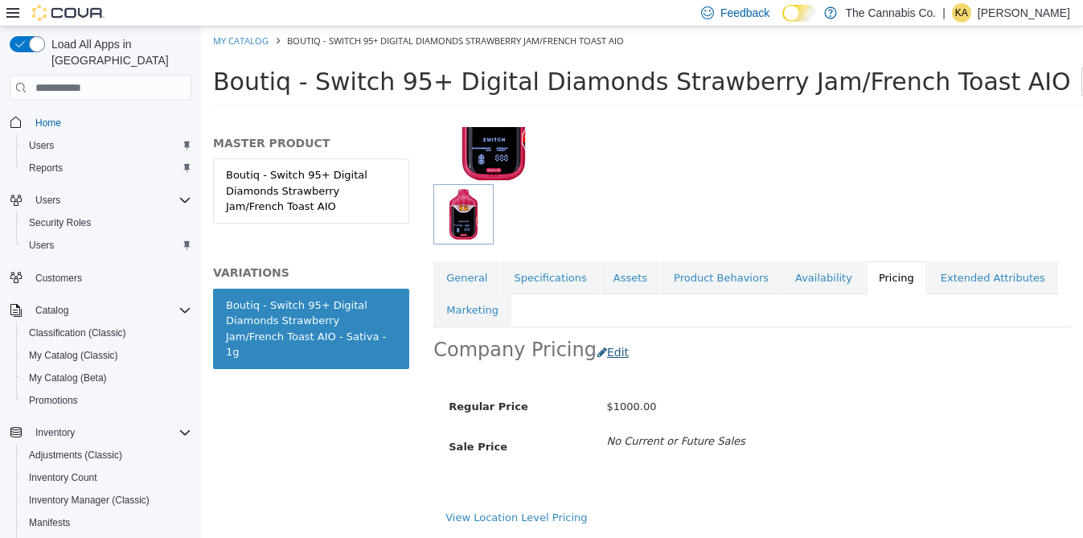 This screenshot has height=538, width=1083. I want to click on span: Feedback, so click(745, 13).